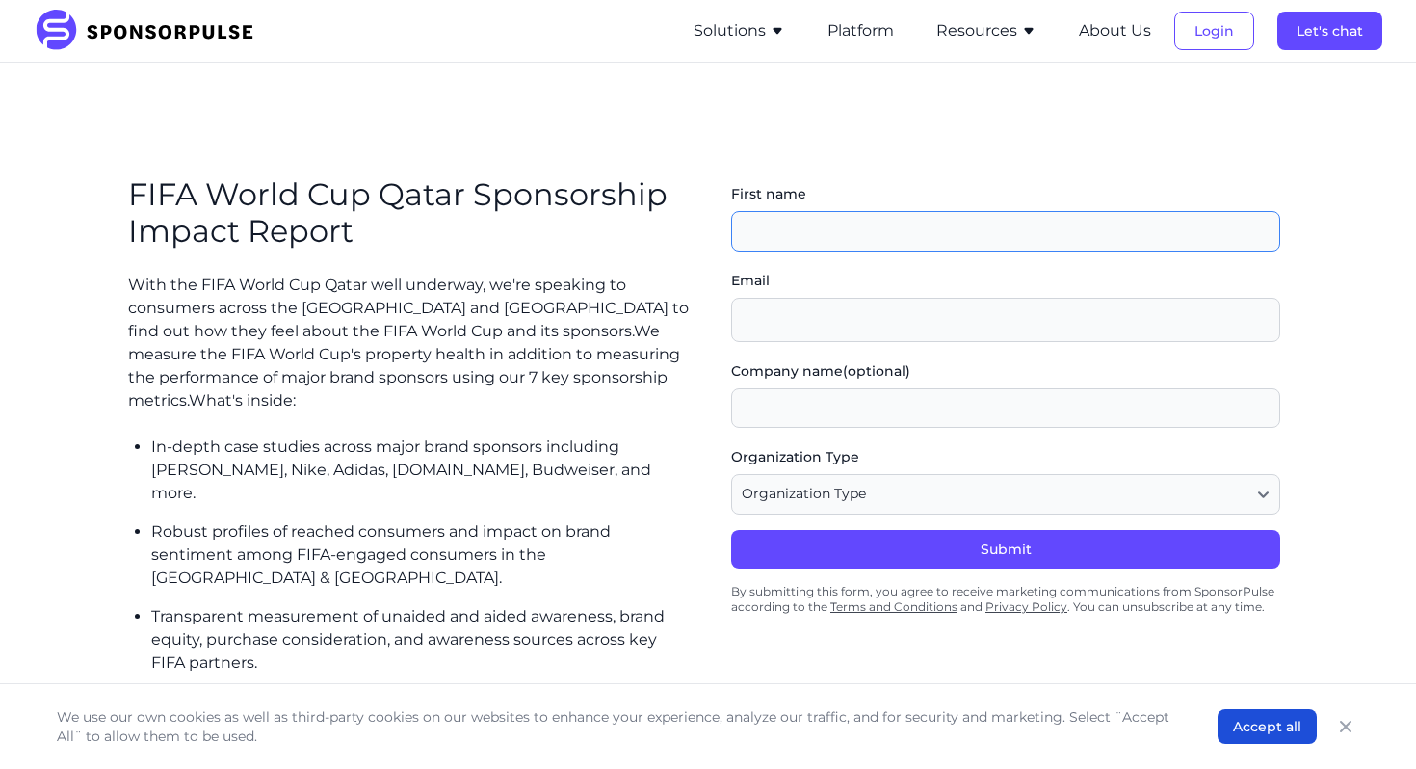  I want to click on span: Terms and Conditions, so click(894, 606).